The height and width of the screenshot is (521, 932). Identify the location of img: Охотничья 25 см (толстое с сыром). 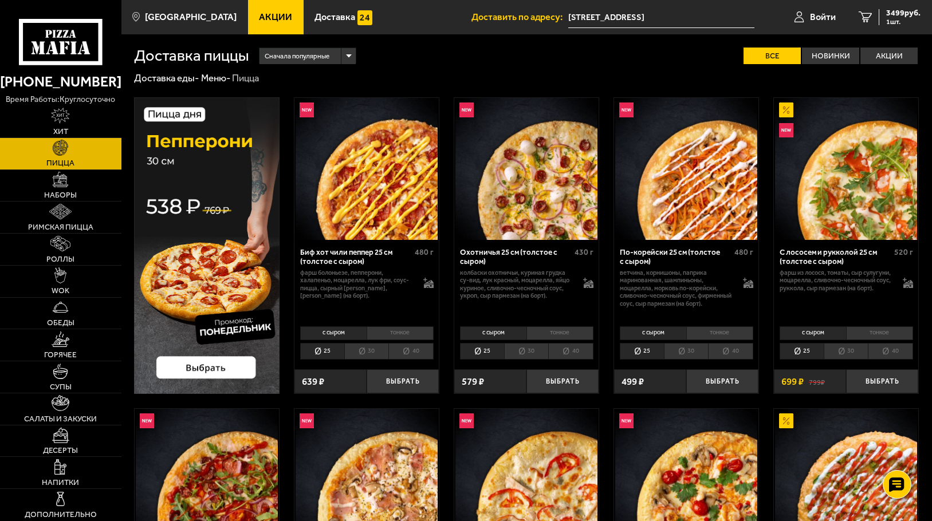
(526, 169).